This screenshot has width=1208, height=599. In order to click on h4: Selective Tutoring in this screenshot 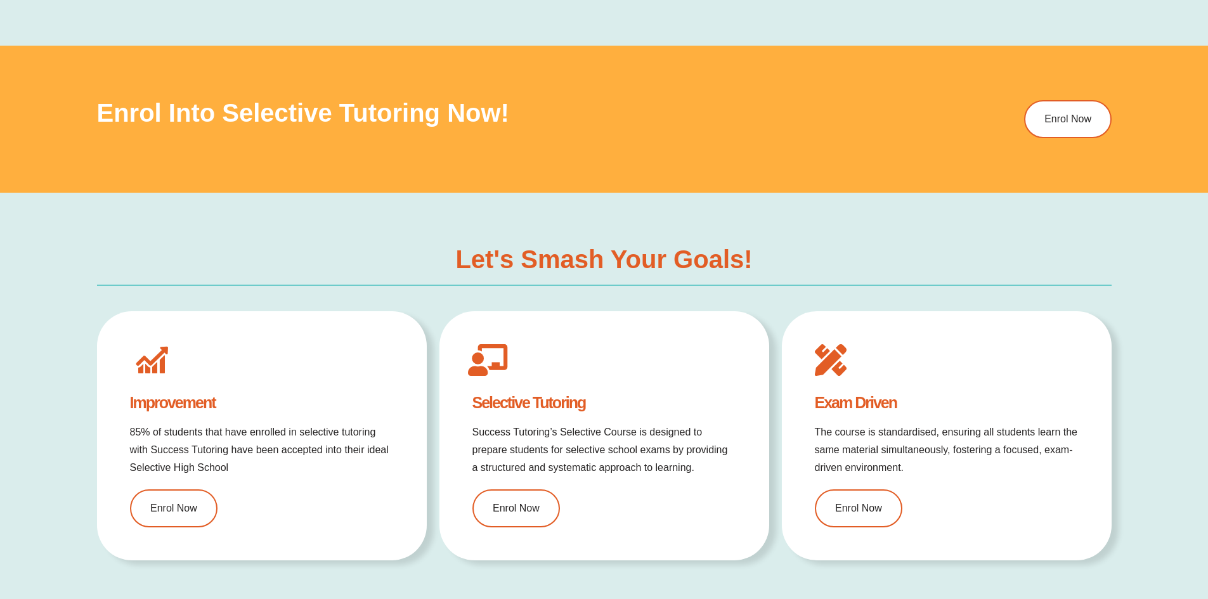, I will do `click(604, 403)`.